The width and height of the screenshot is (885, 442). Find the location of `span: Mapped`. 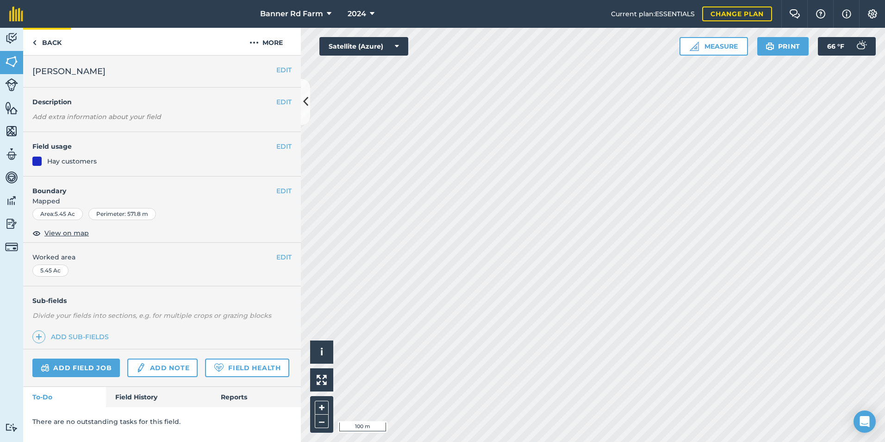

span: Mapped is located at coordinates (162, 201).